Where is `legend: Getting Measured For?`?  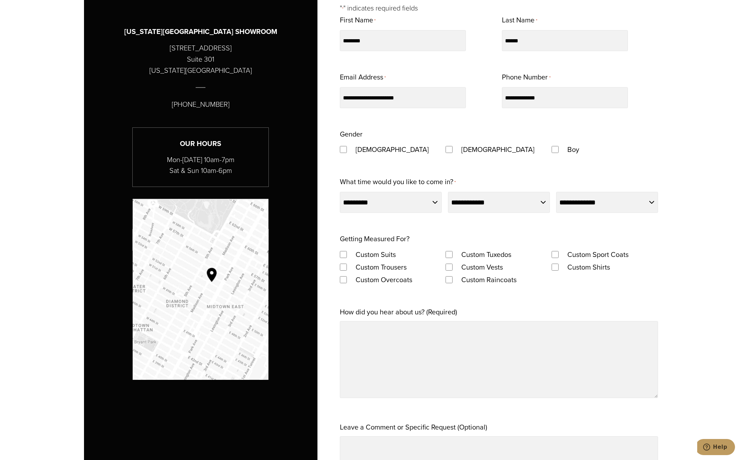 legend: Getting Measured For? is located at coordinates (375, 239).